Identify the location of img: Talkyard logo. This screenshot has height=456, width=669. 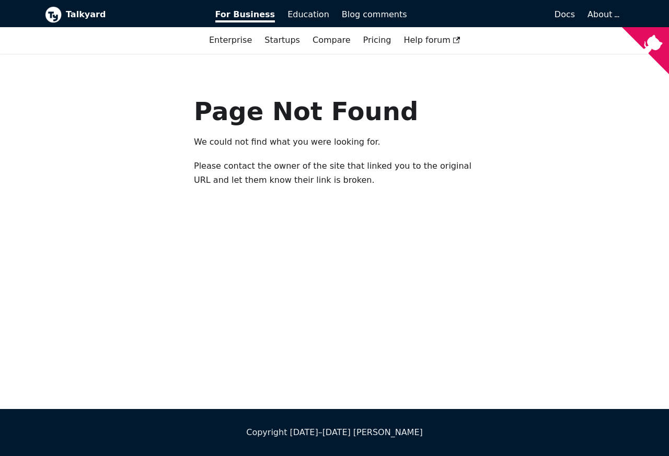
(53, 15).